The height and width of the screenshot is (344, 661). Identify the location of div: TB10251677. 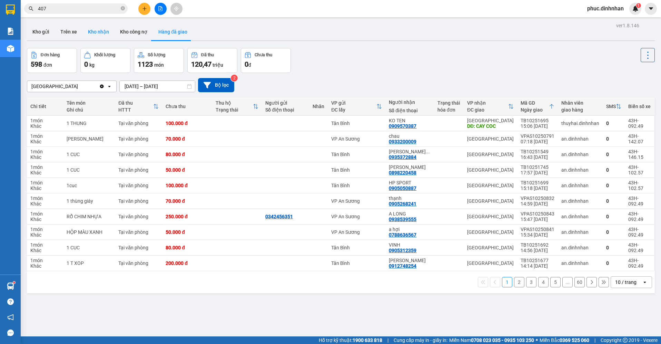
(538, 260).